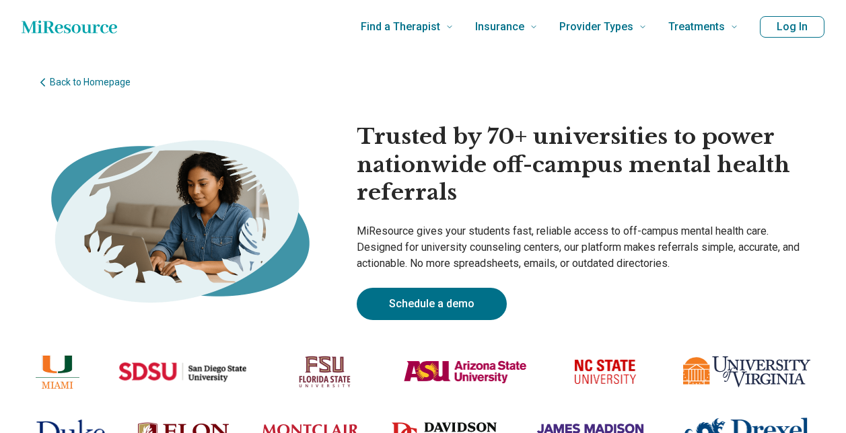 Image resolution: width=846 pixels, height=433 pixels. What do you see at coordinates (499, 27) in the screenshot?
I see `span: Insurance` at bounding box center [499, 27].